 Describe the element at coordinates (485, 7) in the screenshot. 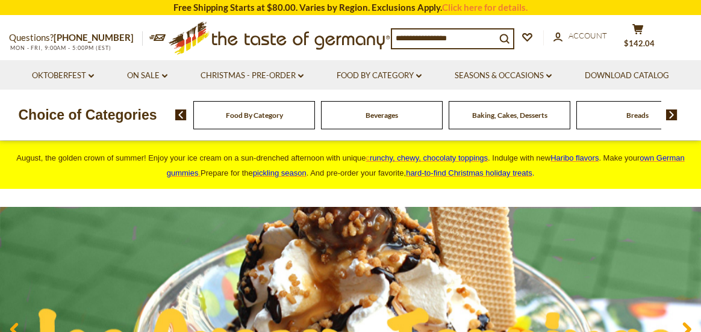

I see `a: Click here for details.` at that location.